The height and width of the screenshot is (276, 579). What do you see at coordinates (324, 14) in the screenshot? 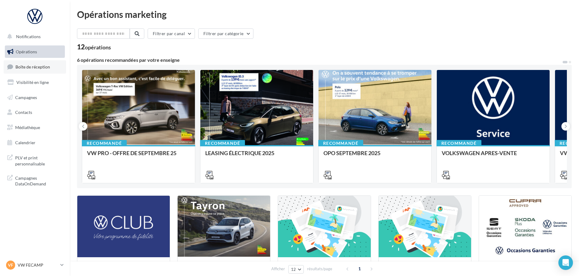
I see `div: Opérations marketing` at bounding box center [324, 14].